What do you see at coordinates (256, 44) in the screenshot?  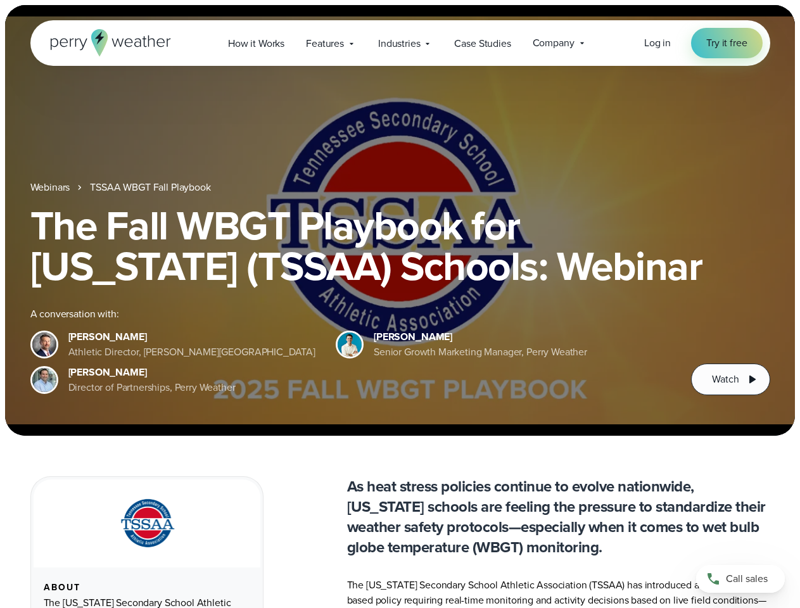 I see `span: How it Works` at bounding box center [256, 44].